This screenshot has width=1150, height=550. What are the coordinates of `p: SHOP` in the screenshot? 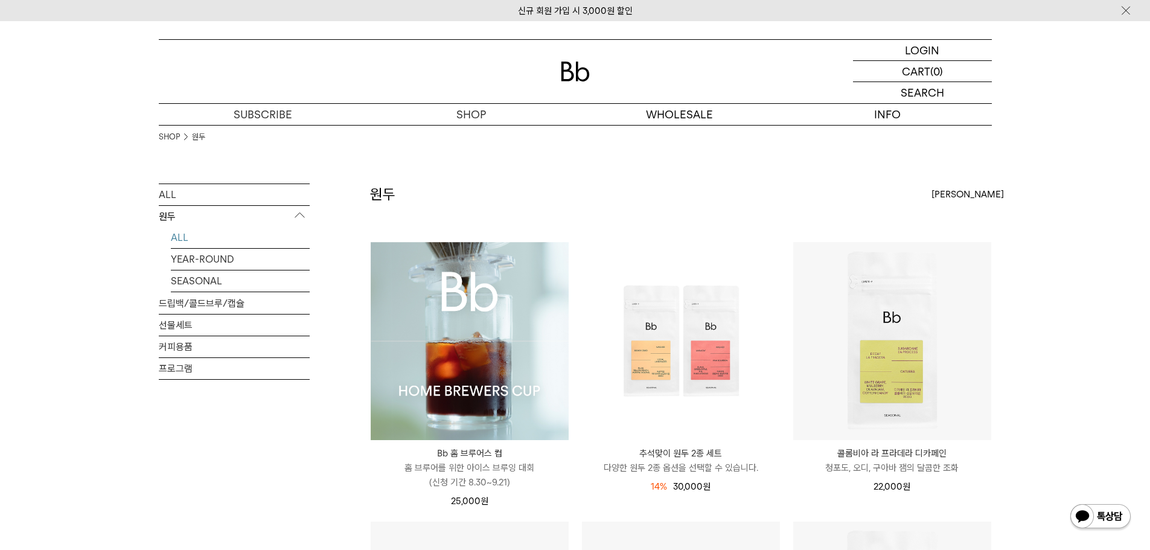 It's located at (471, 114).